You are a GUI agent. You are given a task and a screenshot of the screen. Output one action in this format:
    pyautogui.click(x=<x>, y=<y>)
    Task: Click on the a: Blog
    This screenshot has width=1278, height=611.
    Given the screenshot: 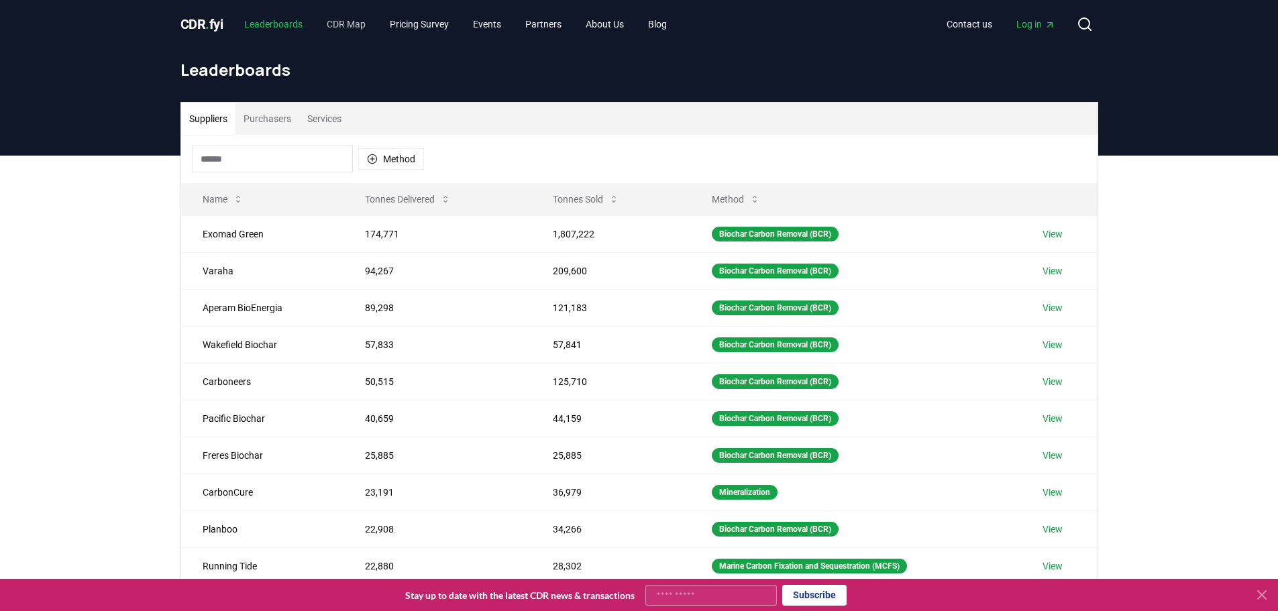 What is the action you would take?
    pyautogui.click(x=657, y=24)
    